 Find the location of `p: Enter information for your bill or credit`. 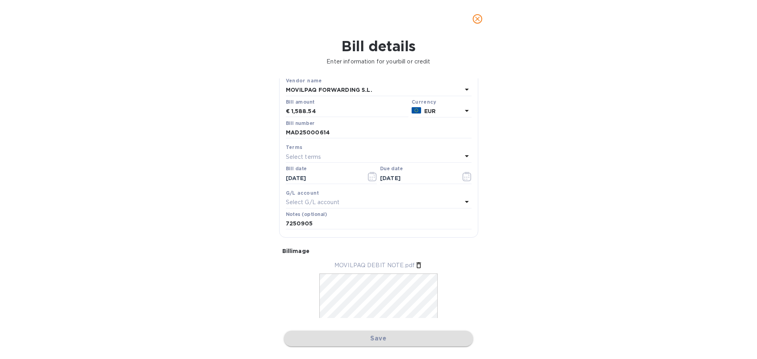

p: Enter information for your bill or credit is located at coordinates (379, 62).